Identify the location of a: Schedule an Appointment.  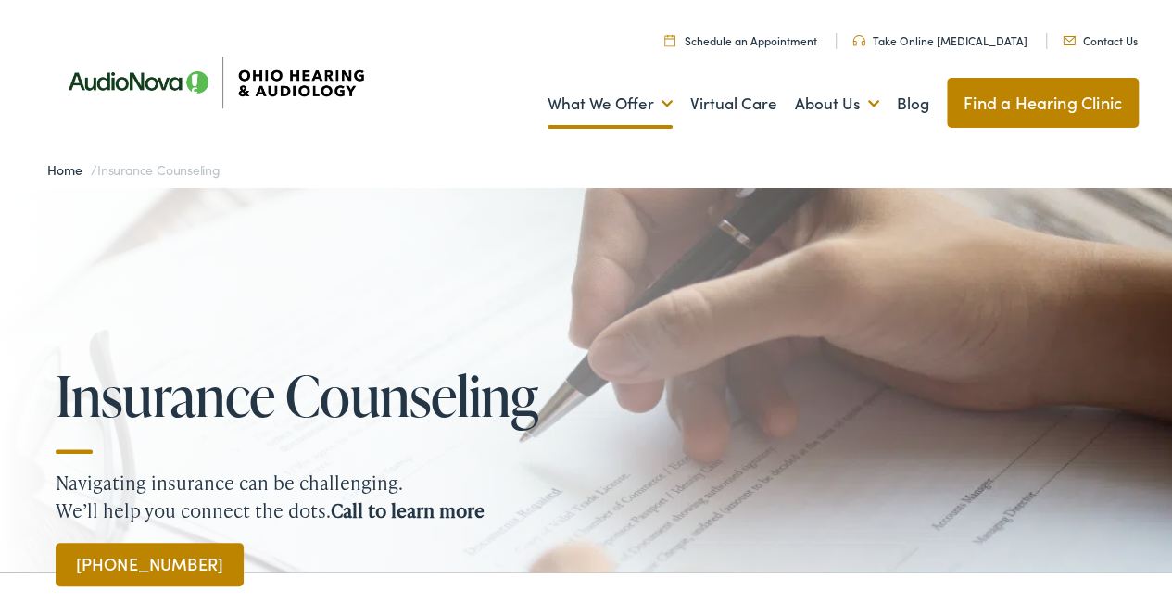
(740, 36).